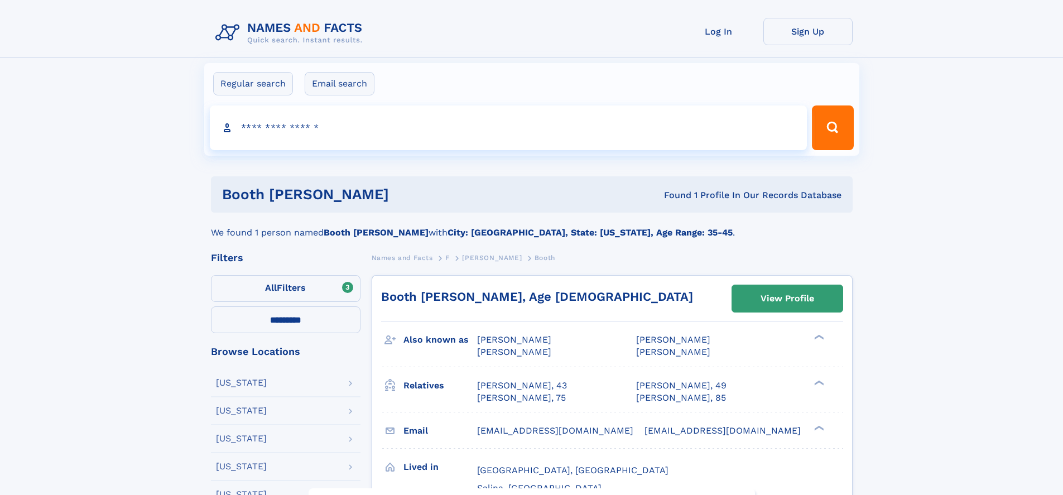 This screenshot has width=1063, height=495. Describe the element at coordinates (788, 299) in the screenshot. I see `a: View Profile` at that location.